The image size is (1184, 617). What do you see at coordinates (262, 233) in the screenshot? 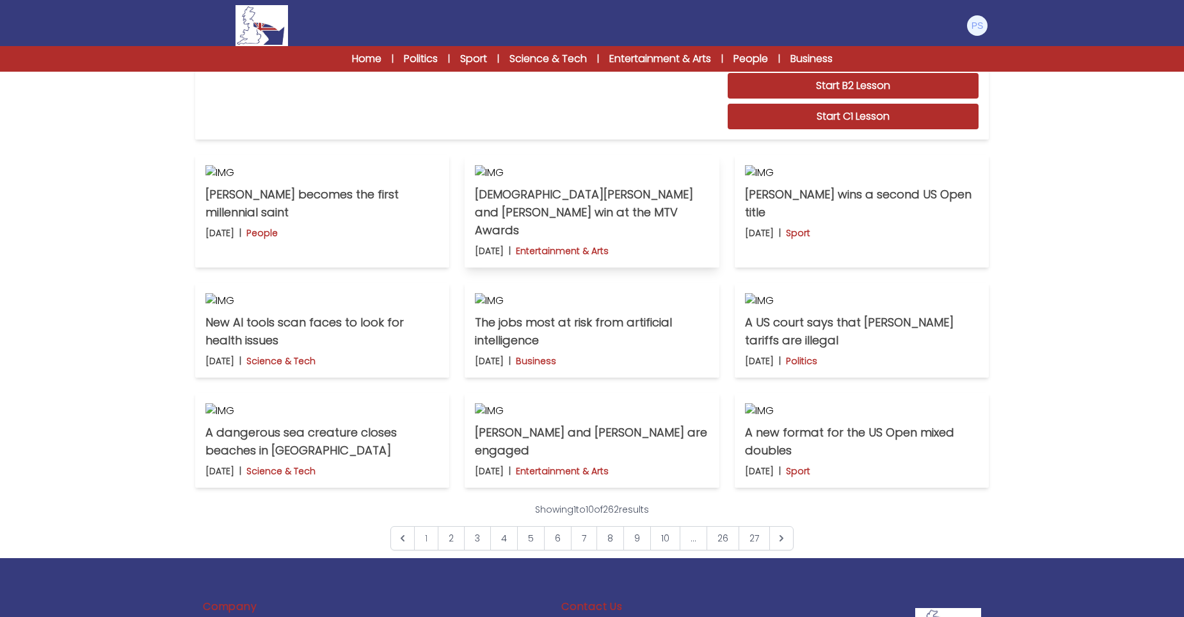
I see `p: People` at bounding box center [262, 233].